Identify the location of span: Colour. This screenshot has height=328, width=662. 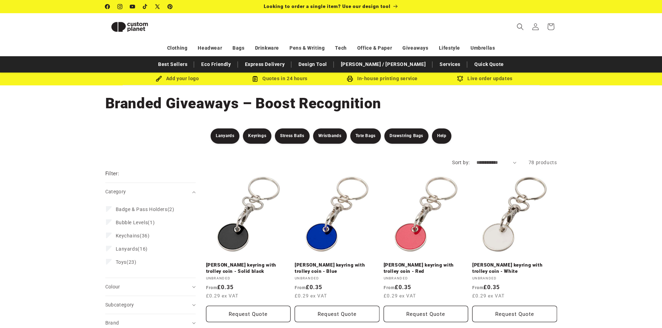
(113, 287).